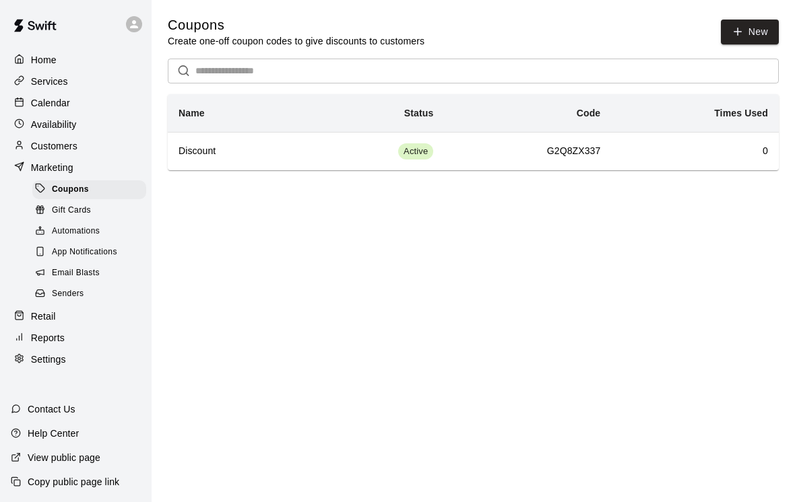  What do you see at coordinates (51, 410) in the screenshot?
I see `p: Contact Us` at bounding box center [51, 410].